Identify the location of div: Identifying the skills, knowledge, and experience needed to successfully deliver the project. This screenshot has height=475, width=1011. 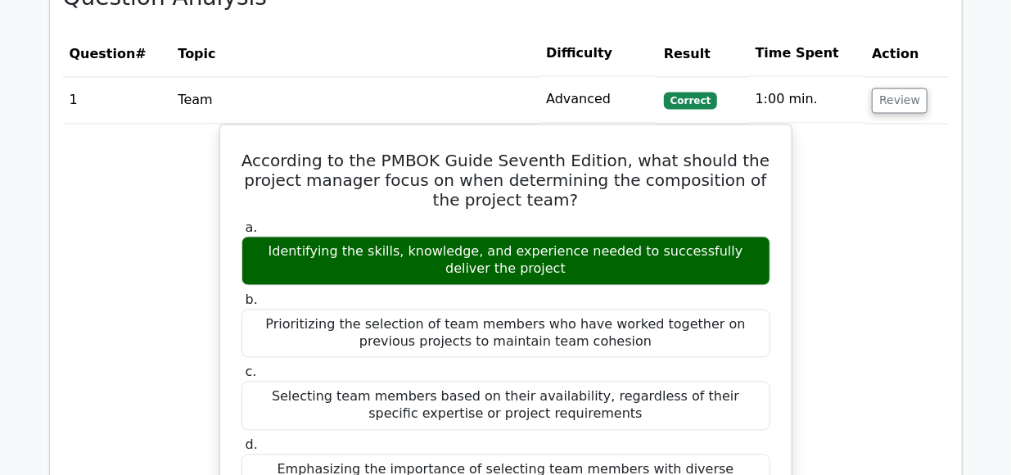
(506, 260).